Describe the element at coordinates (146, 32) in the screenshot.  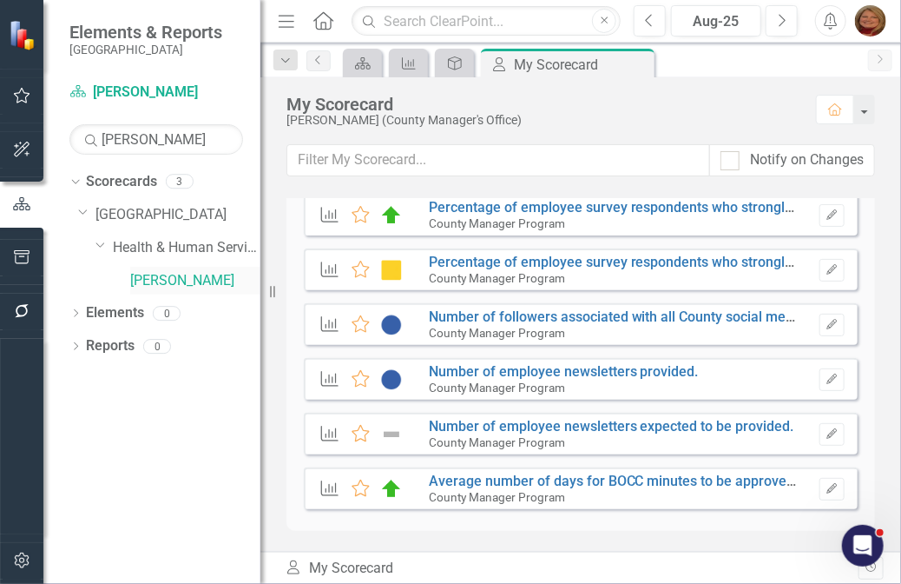
I see `span: Elements & Reports` at that location.